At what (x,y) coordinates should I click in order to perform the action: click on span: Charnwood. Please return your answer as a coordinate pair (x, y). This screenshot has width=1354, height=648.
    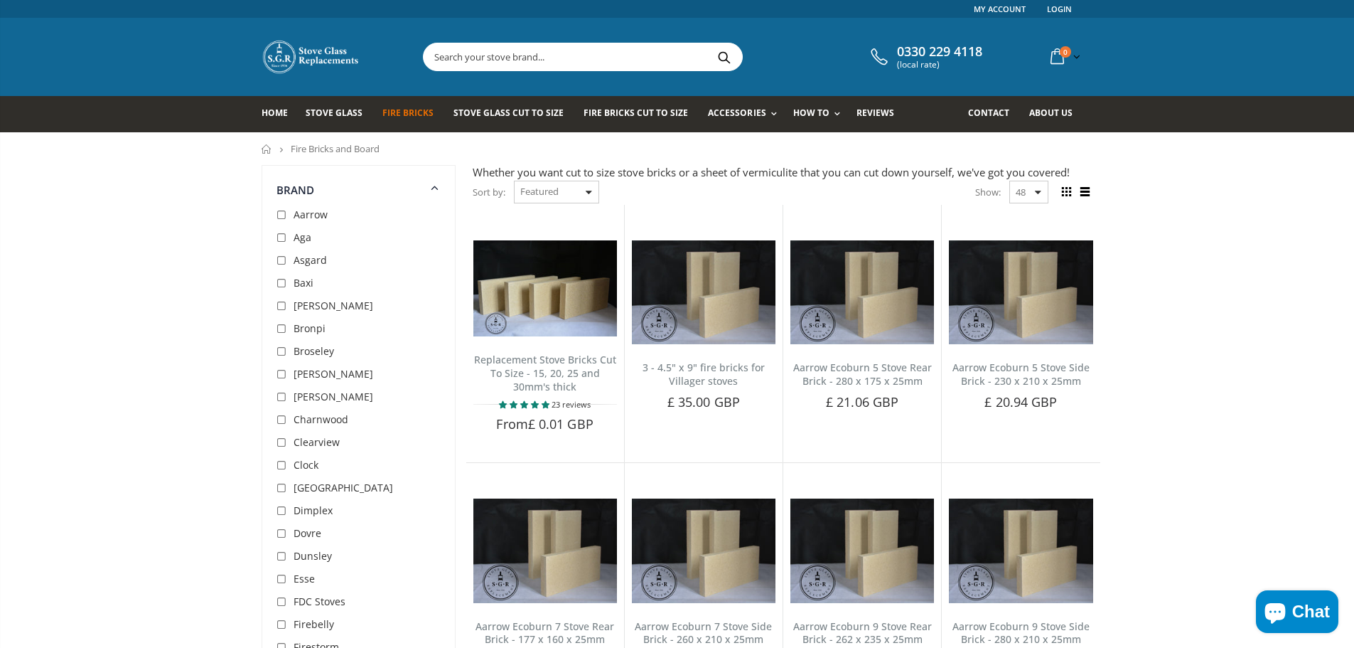
    Looking at the image, I should click on (321, 419).